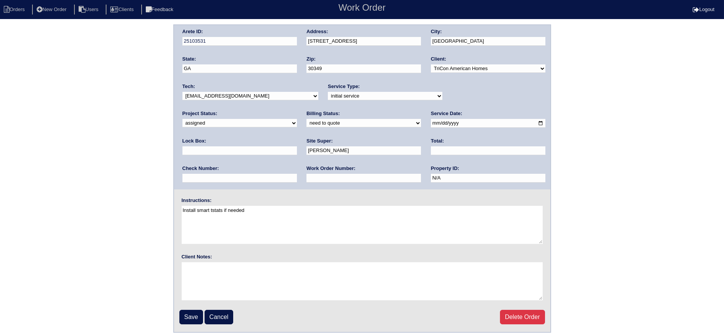  What do you see at coordinates (446, 114) in the screenshot?
I see `label: Service Date:` at bounding box center [446, 114].